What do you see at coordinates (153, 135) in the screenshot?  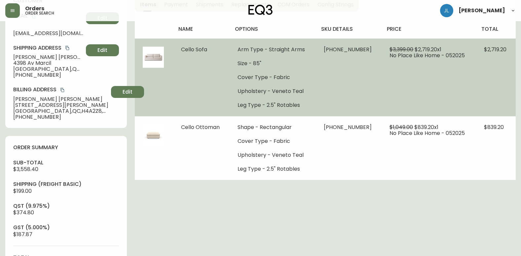 I see `img: 3d4646b3-b501-4220-a943-d20fa18912b1.jpg` at bounding box center [153, 135].